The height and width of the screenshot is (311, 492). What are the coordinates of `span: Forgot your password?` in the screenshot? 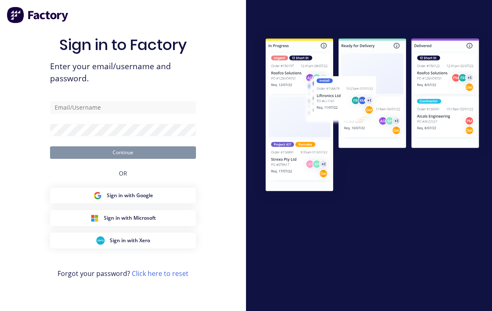 It's located at (123, 274).